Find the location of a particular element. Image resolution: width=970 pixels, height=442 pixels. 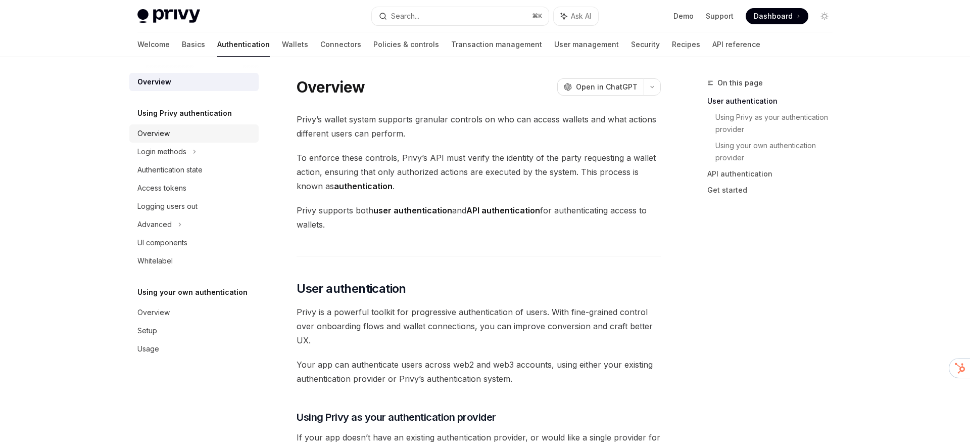

span: Privy supports both and for authenticating access to wallets. is located at coordinates (479, 217).